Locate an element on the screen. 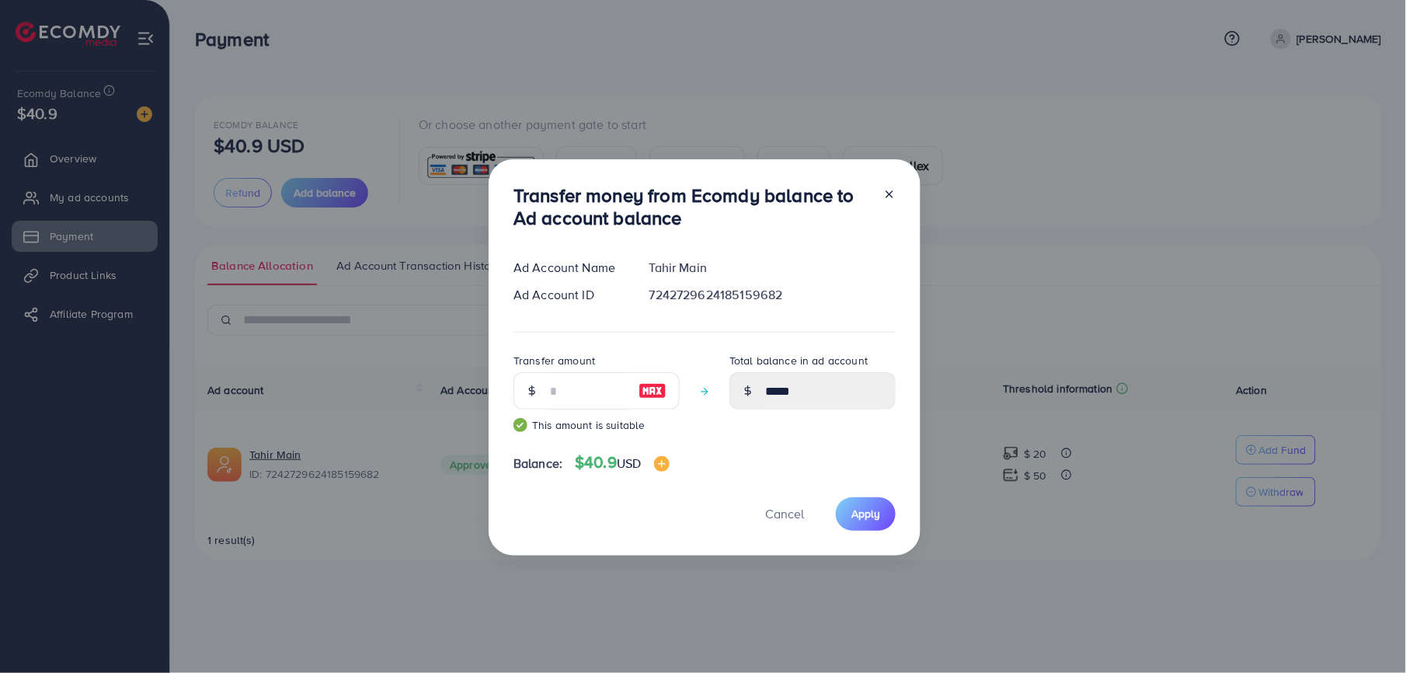 The height and width of the screenshot is (673, 1406). div: 7242729624185159682 is located at coordinates (772, 294).